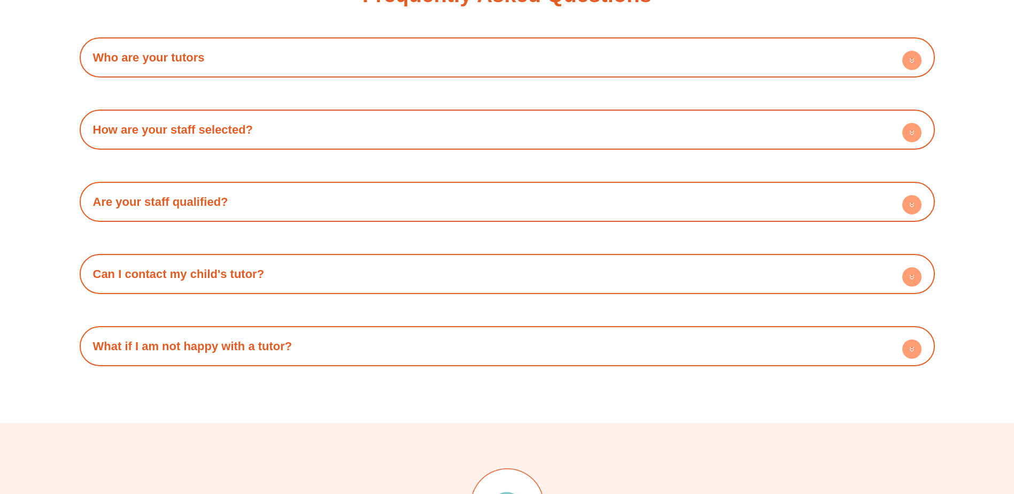 The width and height of the screenshot is (1014, 494). What do you see at coordinates (507, 202) in the screenshot?
I see `h4: Are your staff qualified?` at bounding box center [507, 202].